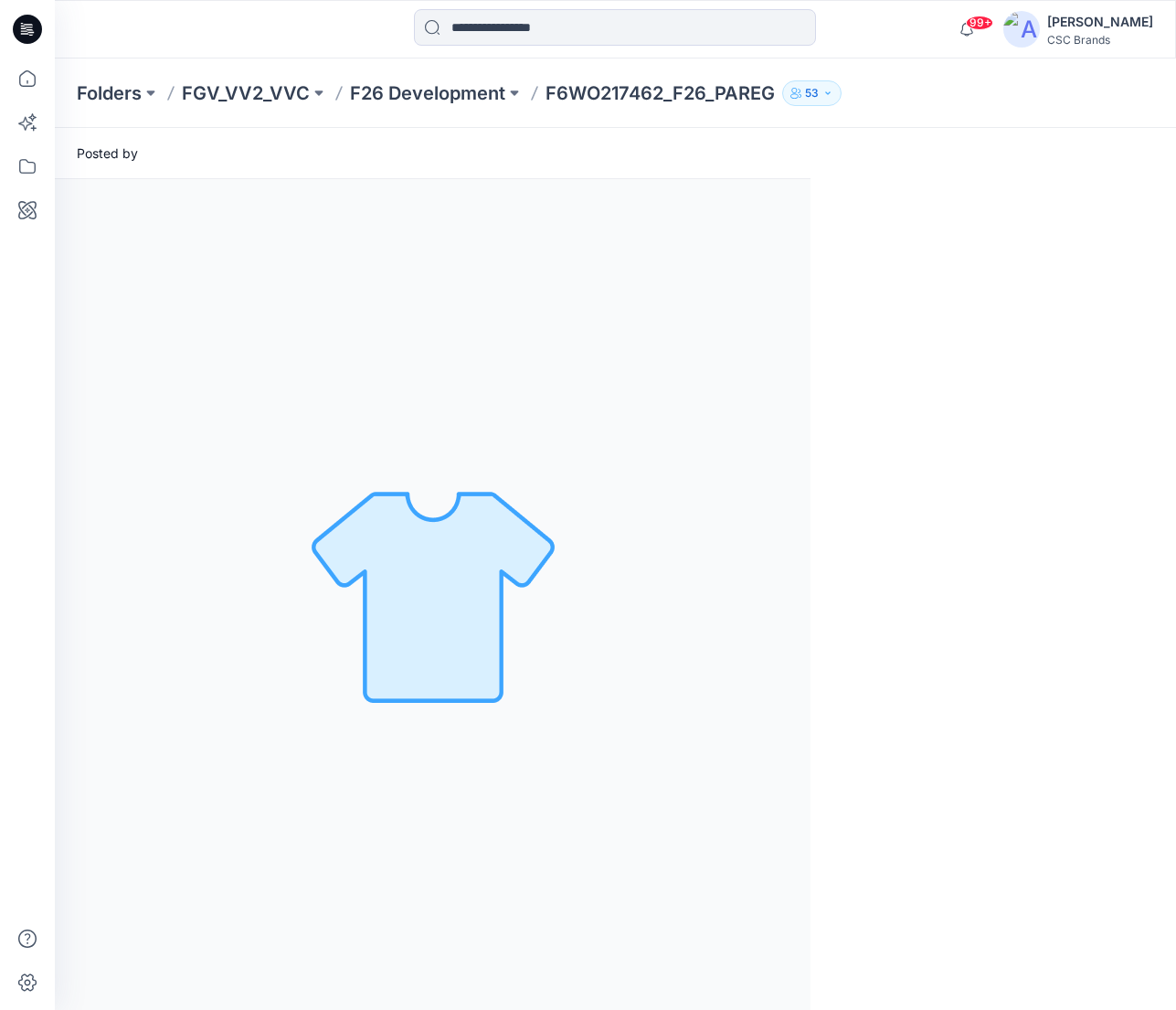 The image size is (1176, 1010). Describe the element at coordinates (1100, 40) in the screenshot. I see `div: CSC Brands` at that location.